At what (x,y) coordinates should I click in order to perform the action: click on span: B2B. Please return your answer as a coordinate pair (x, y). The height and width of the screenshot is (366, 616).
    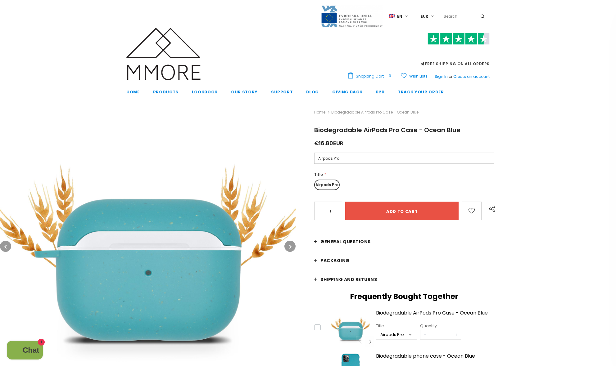
    Looking at the image, I should click on (380, 92).